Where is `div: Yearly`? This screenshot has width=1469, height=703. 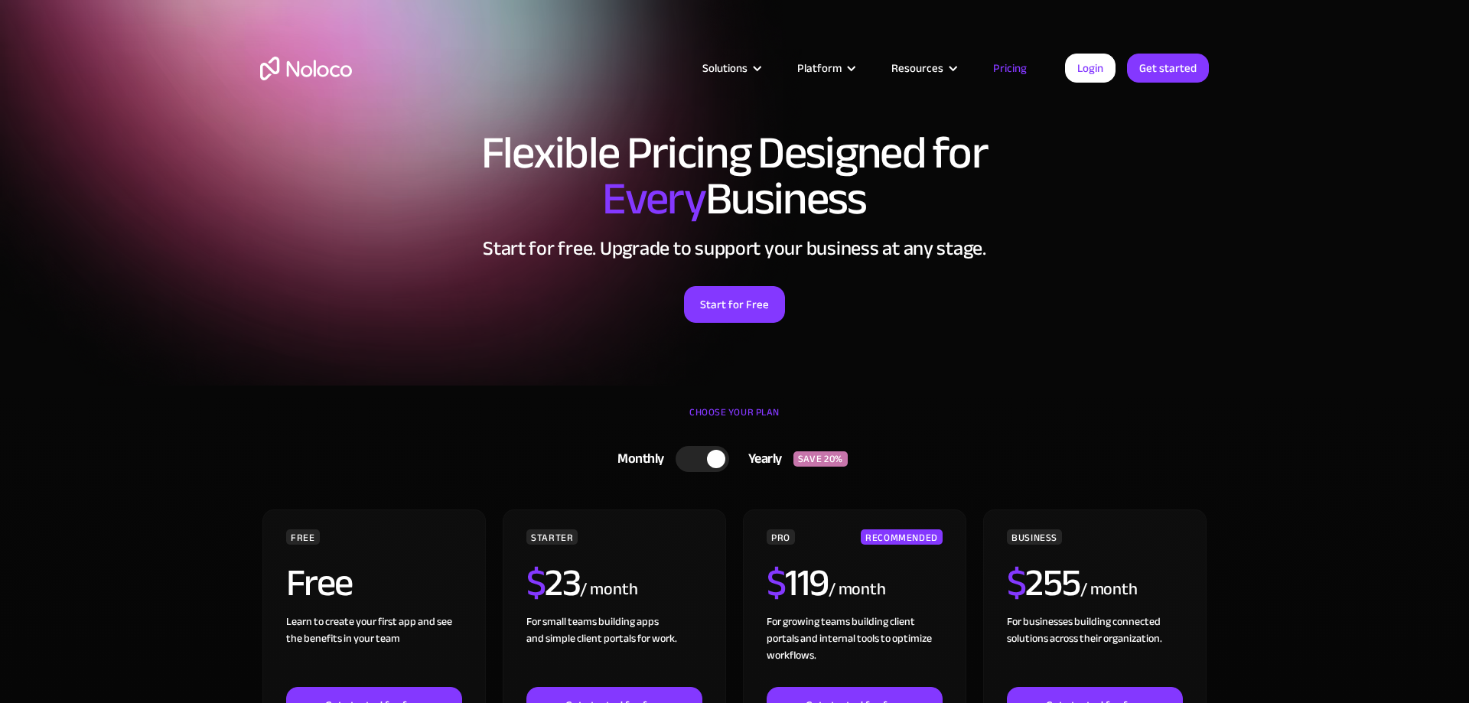
div: Yearly is located at coordinates (761, 459).